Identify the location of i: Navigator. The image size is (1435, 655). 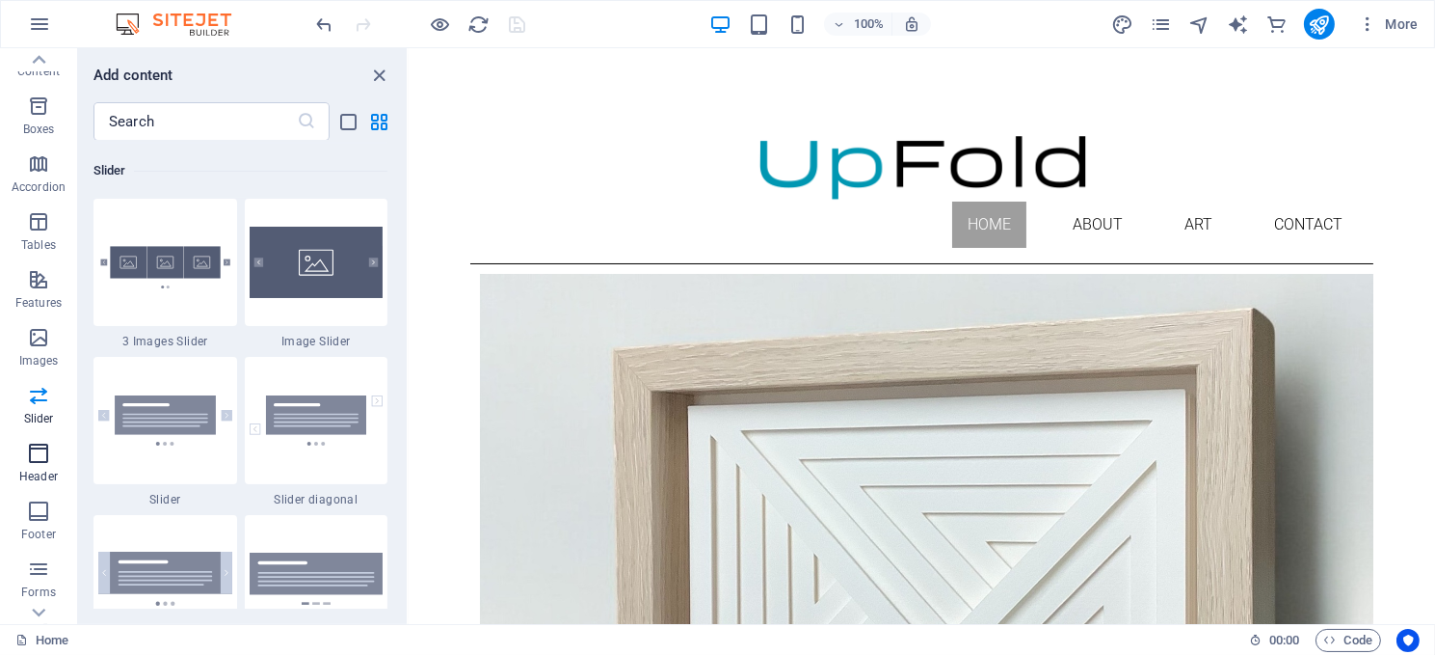
(1199, 24).